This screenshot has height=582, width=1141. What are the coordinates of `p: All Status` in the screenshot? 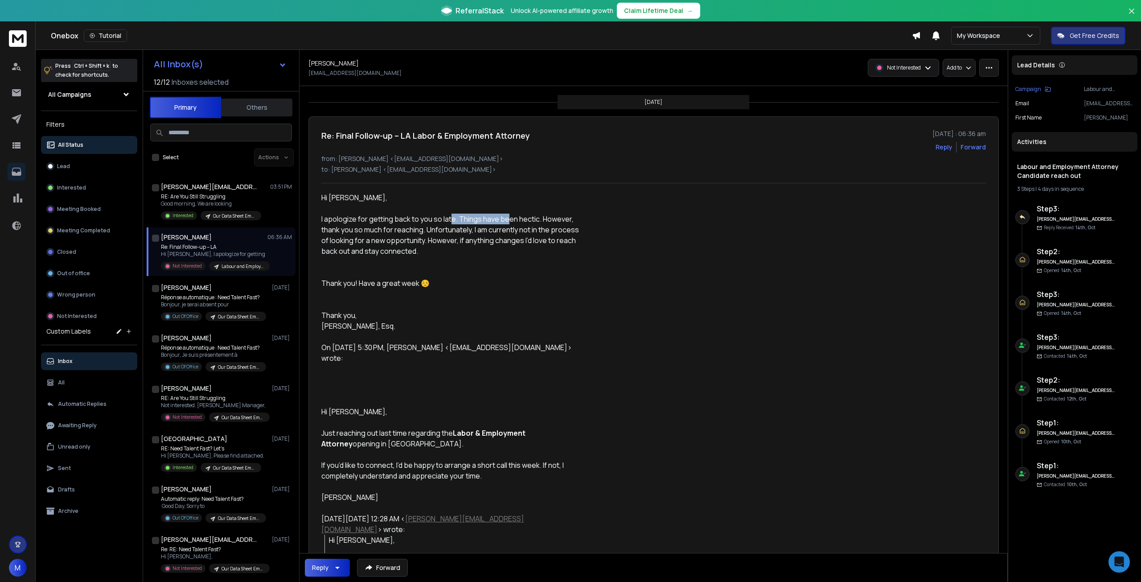 It's located at (70, 145).